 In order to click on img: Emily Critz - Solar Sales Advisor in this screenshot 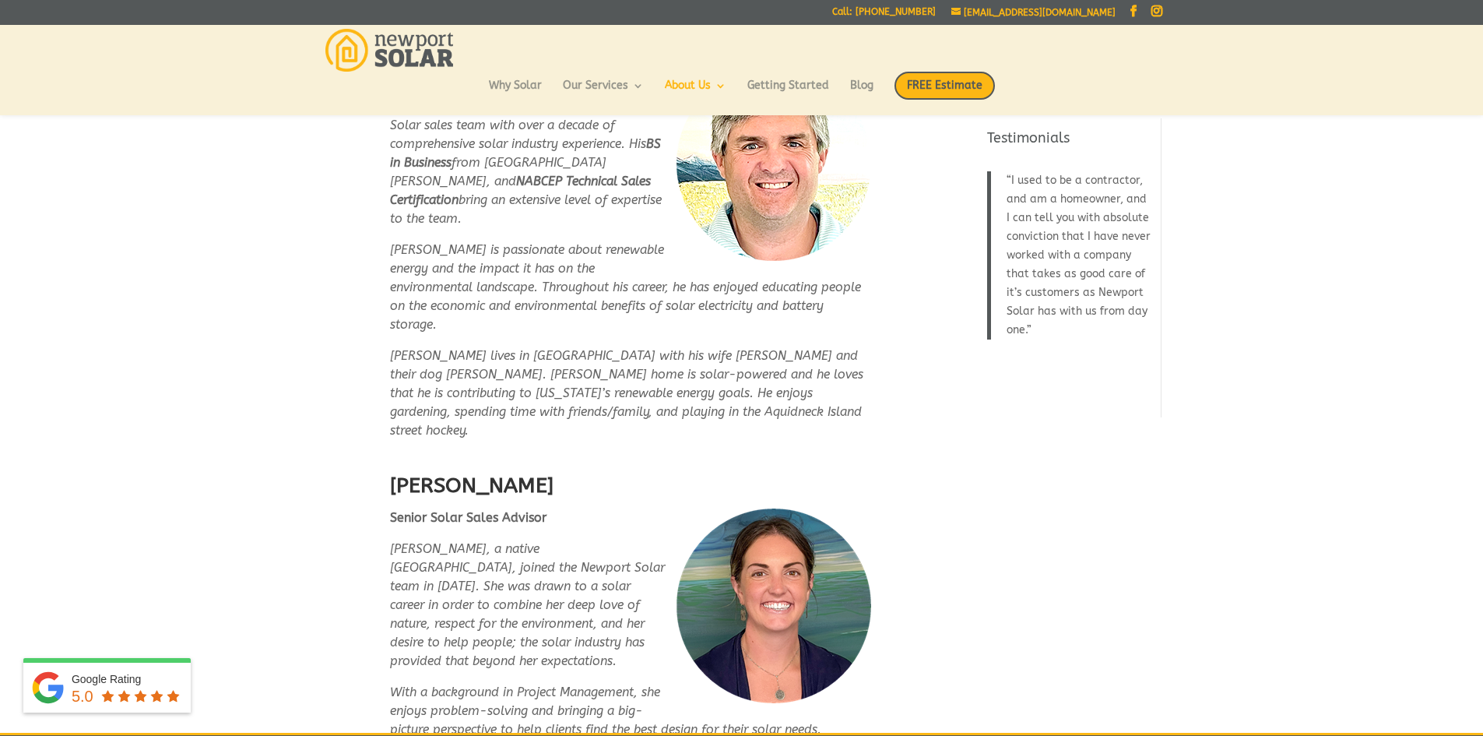, I will do `click(774, 606)`.